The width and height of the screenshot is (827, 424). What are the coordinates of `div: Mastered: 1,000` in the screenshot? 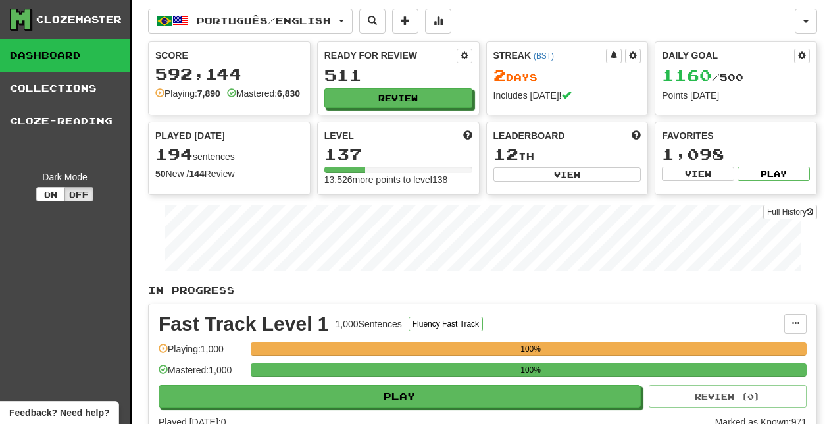 It's located at (201, 374).